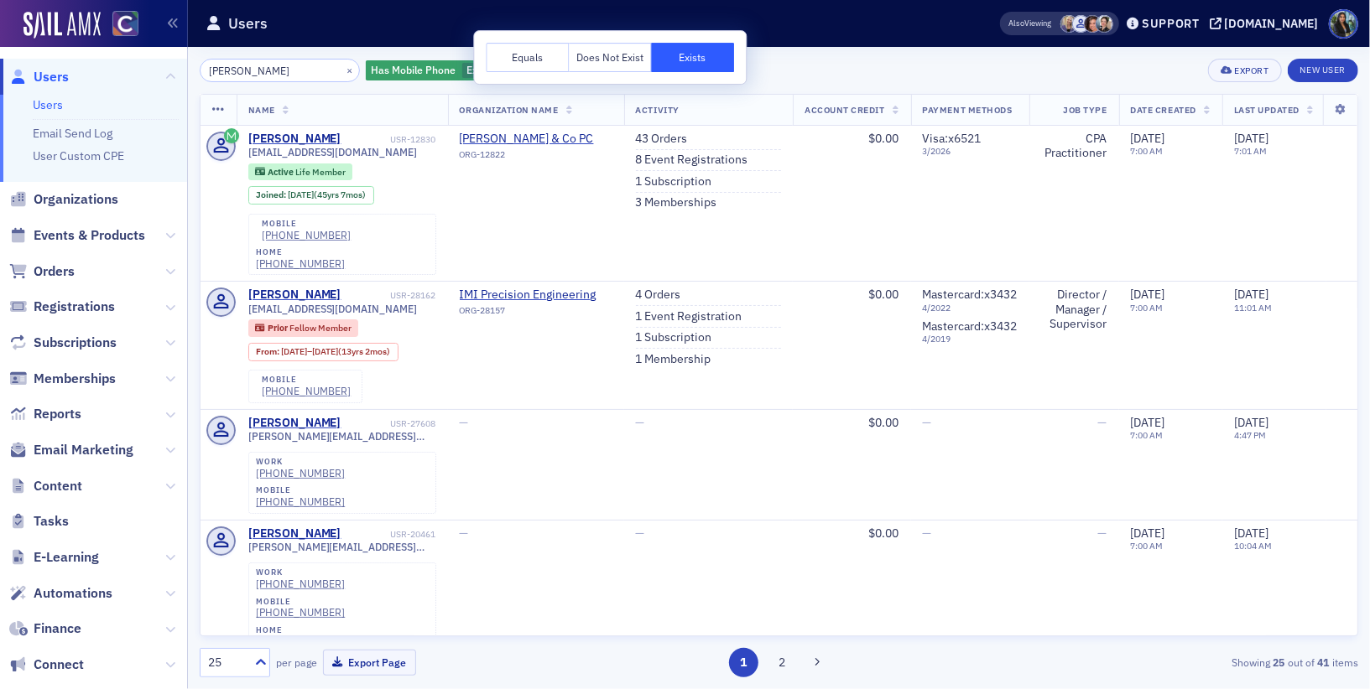 The width and height of the screenshot is (1370, 689). I want to click on span: Connect, so click(59, 665).